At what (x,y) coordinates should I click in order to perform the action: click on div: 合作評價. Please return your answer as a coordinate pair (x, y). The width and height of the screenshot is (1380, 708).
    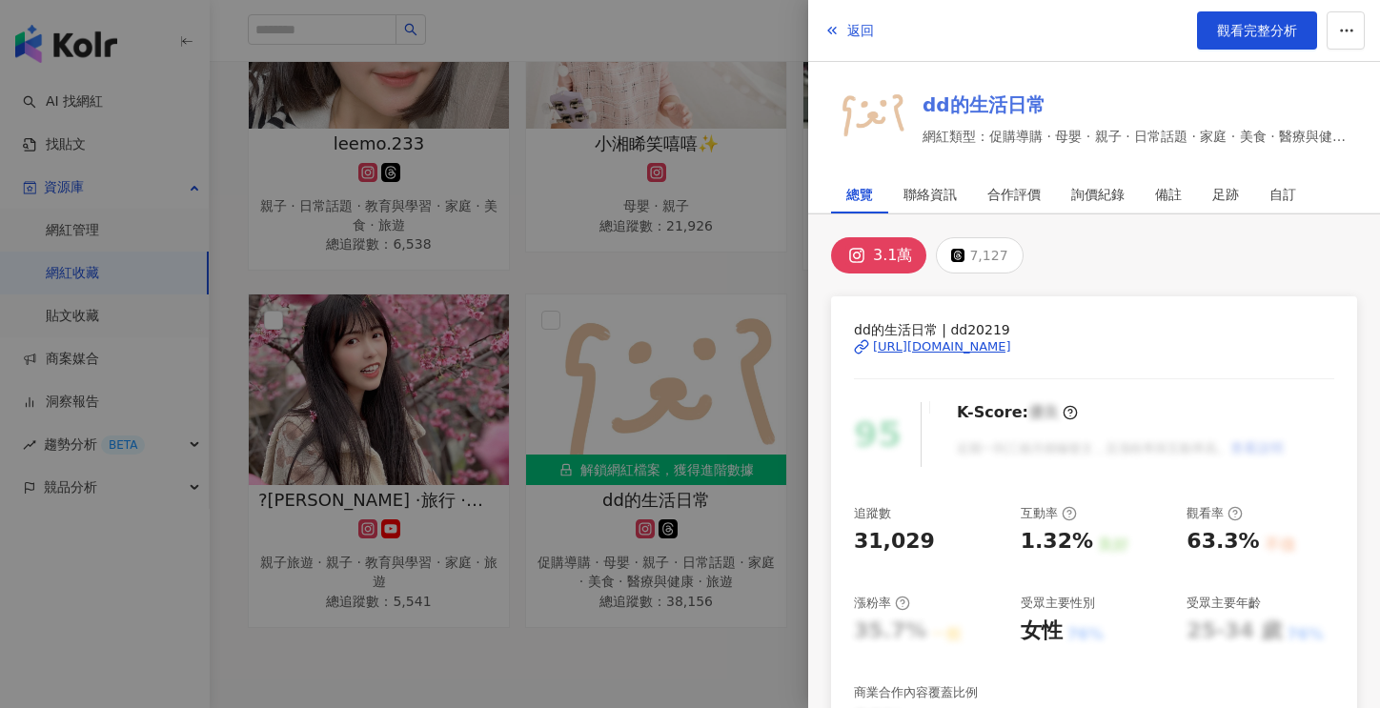
    Looking at the image, I should click on (1014, 194).